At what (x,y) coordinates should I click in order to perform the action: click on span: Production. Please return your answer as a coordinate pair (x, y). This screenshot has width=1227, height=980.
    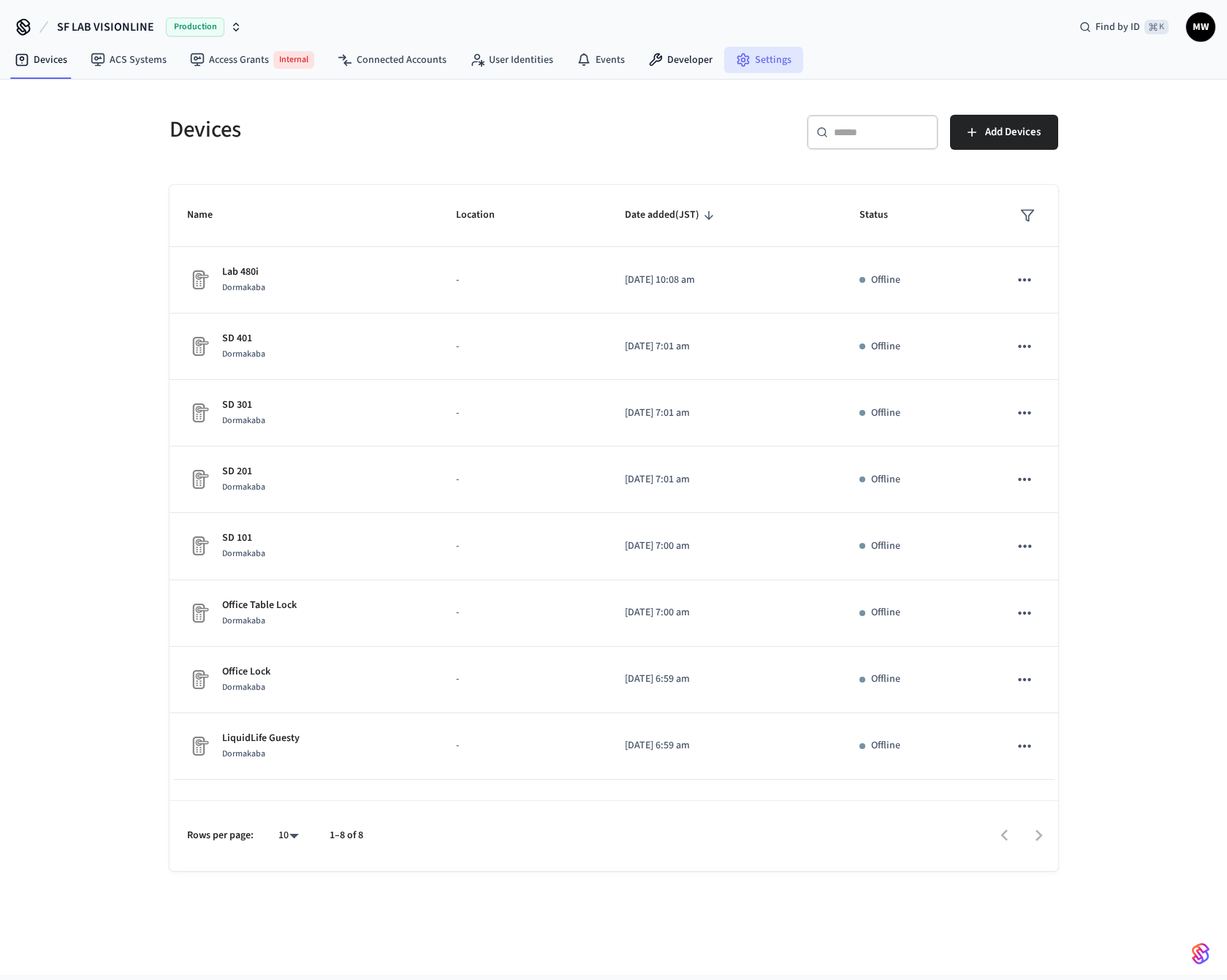
    Looking at the image, I should click on (195, 27).